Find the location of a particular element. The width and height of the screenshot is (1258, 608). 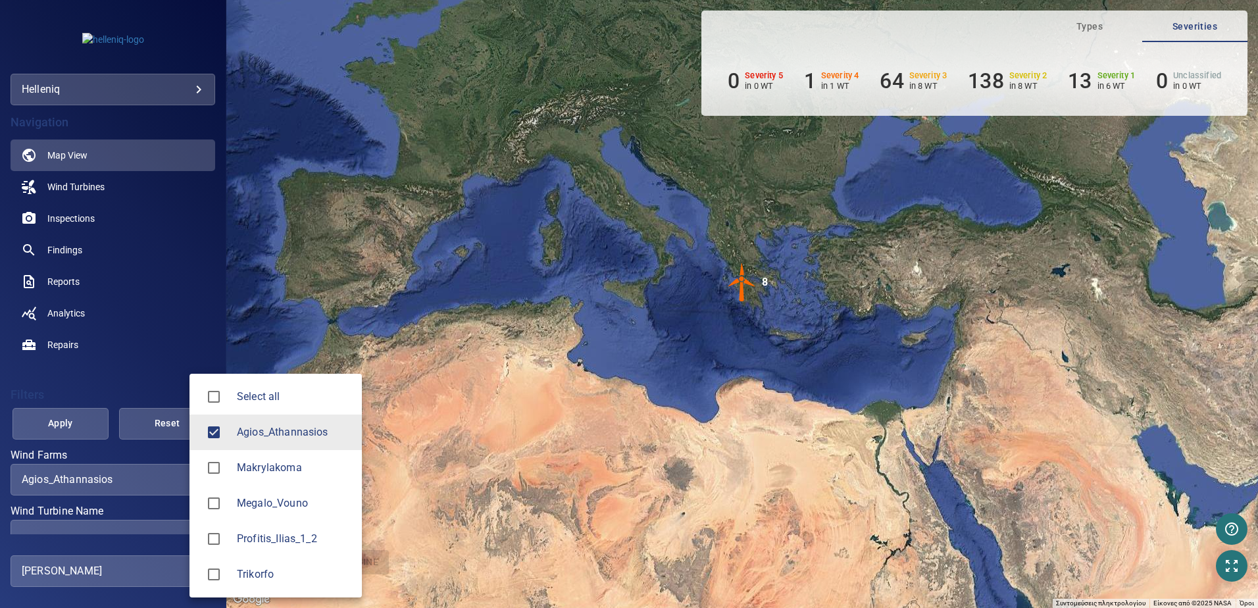

span: Select all is located at coordinates (294, 397).